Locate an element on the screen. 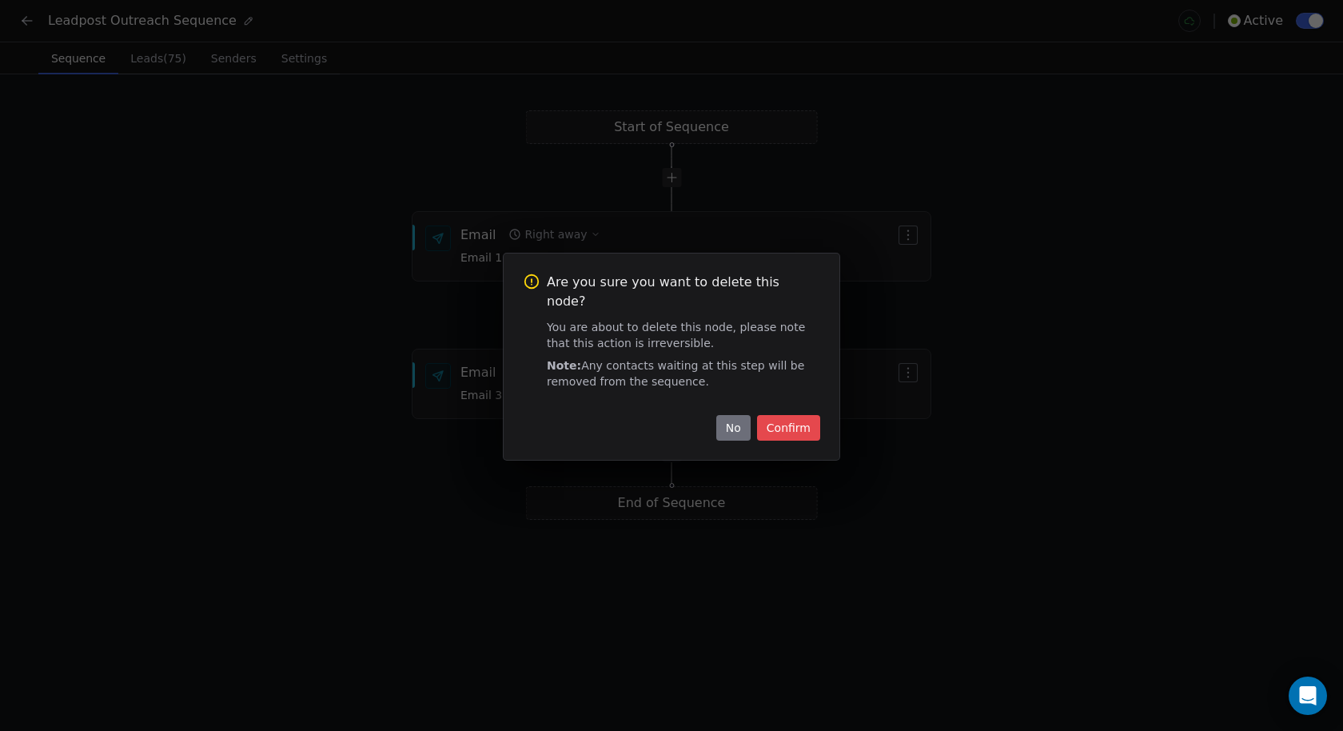 Image resolution: width=1343 pixels, height=731 pixels. div: You are about to delete this node, please note that this action is irreversible. is located at coordinates (684, 335).